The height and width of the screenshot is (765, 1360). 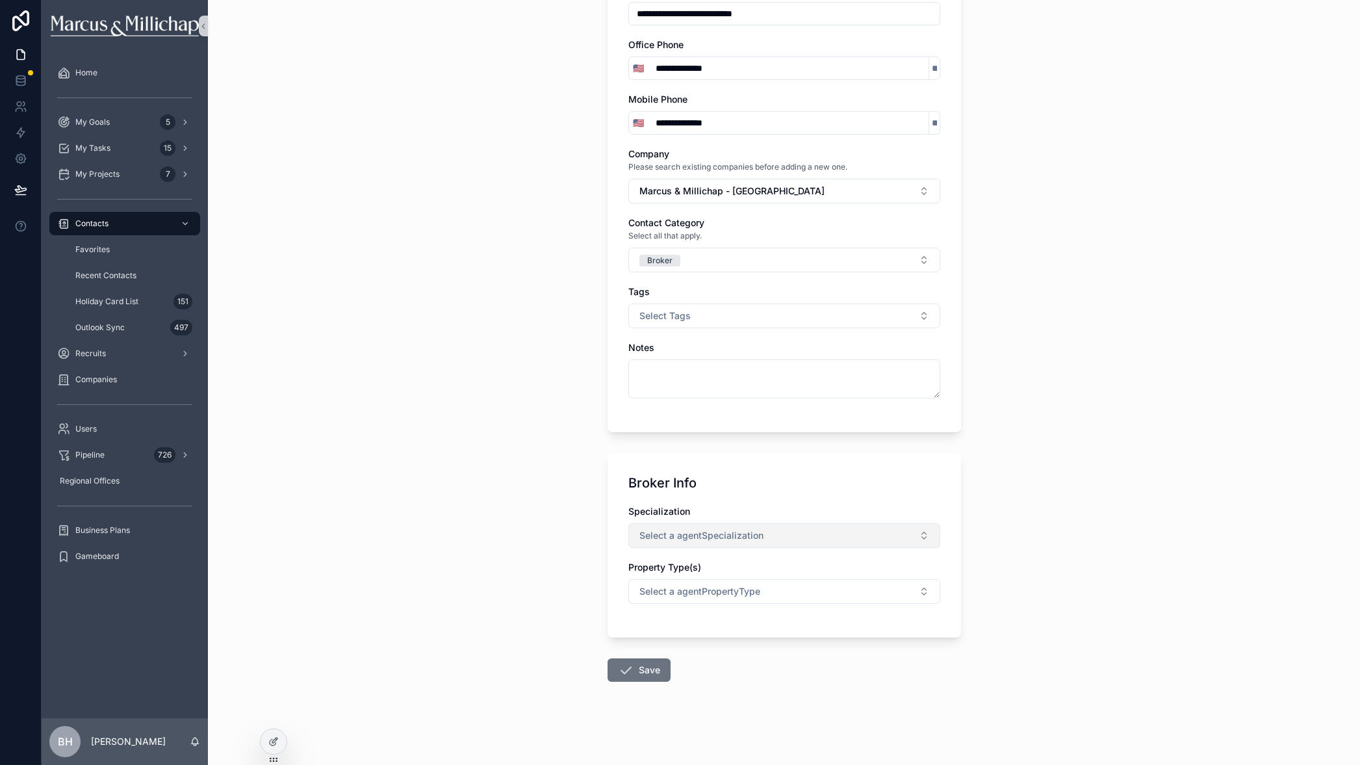 I want to click on span: Specialization, so click(x=659, y=511).